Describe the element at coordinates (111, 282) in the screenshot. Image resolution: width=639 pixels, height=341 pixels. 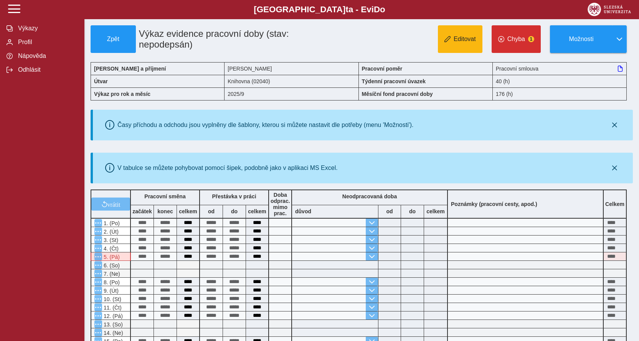
I see `span: 8. (Po)` at that location.